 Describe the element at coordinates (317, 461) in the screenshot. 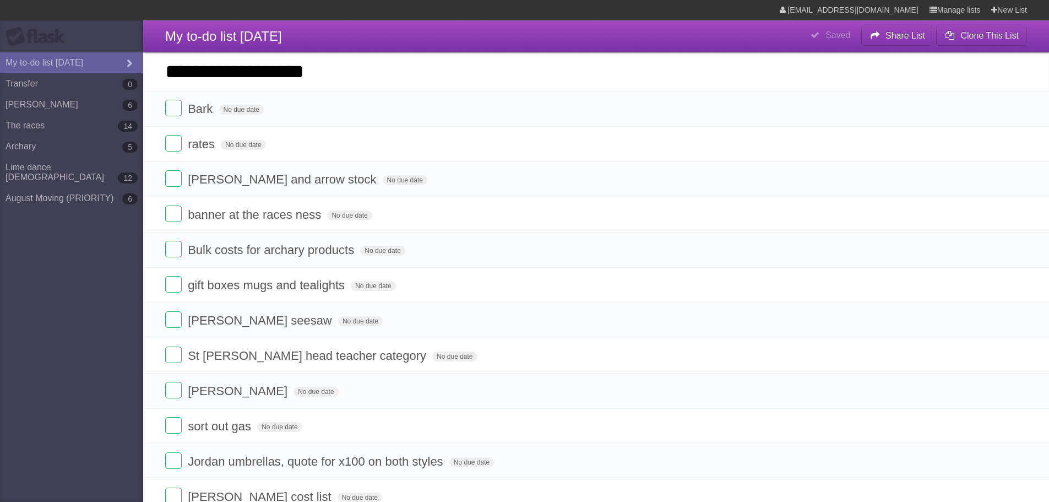

I see `span: Jordan umbrellas, quote for x100 on both styles` at that location.